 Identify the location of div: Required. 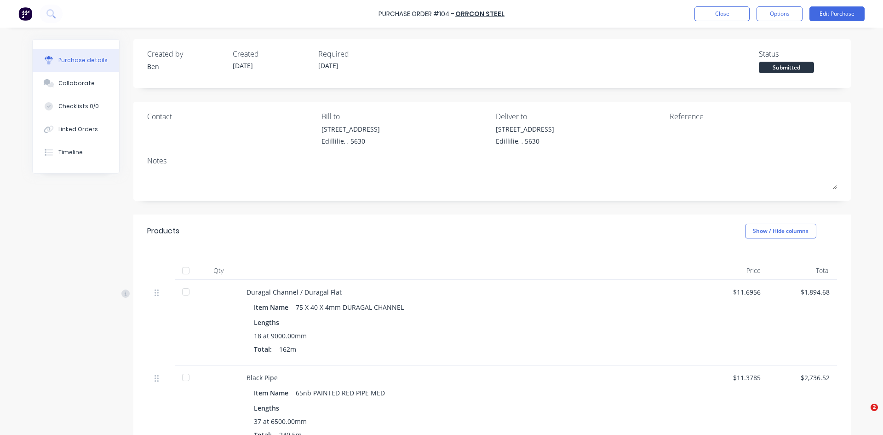
(357, 54).